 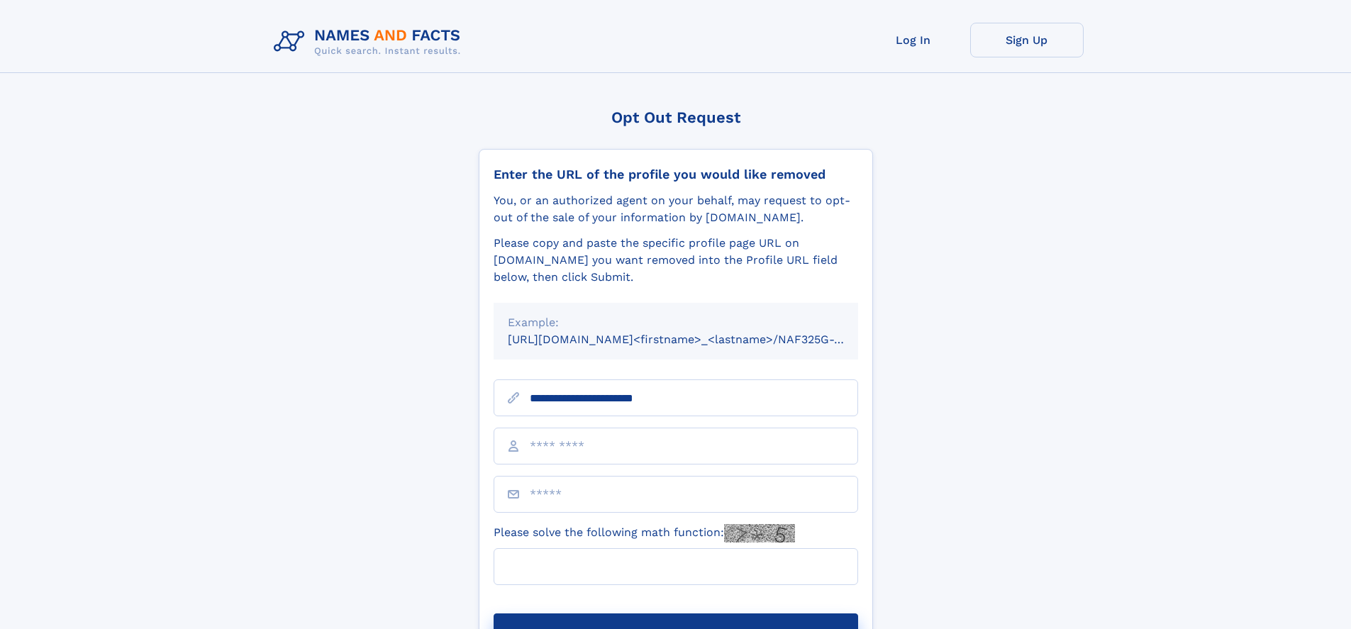 I want to click on a: Sign Up, so click(x=1027, y=40).